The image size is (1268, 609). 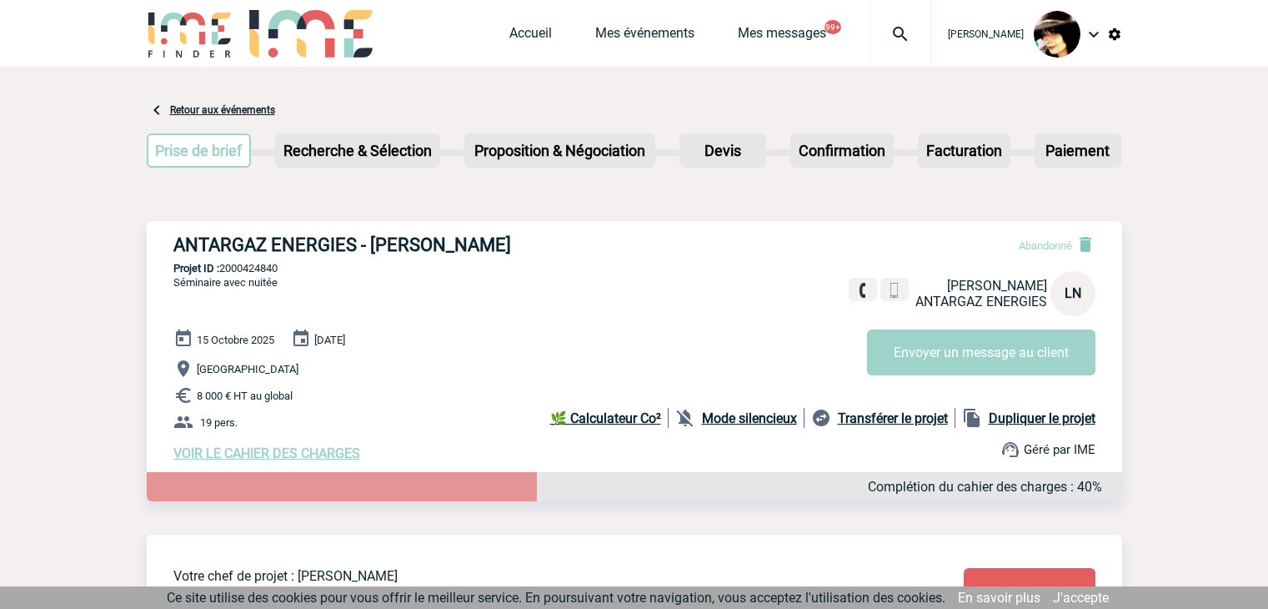 What do you see at coordinates (863, 290) in the screenshot?
I see `img: fixe.png` at bounding box center [863, 290].